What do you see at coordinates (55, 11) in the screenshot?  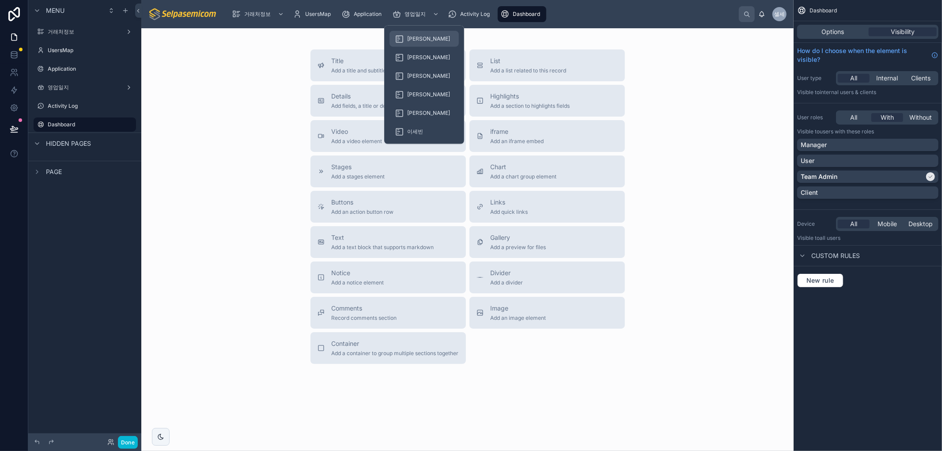 I see `span: Menu` at bounding box center [55, 11].